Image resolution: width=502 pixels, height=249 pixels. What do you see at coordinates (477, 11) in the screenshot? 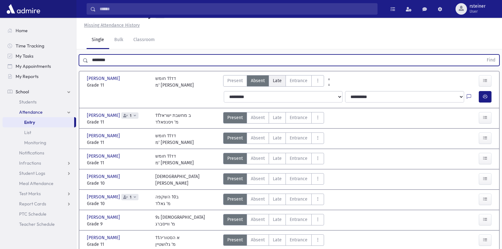
I see `span: User` at bounding box center [477, 11].